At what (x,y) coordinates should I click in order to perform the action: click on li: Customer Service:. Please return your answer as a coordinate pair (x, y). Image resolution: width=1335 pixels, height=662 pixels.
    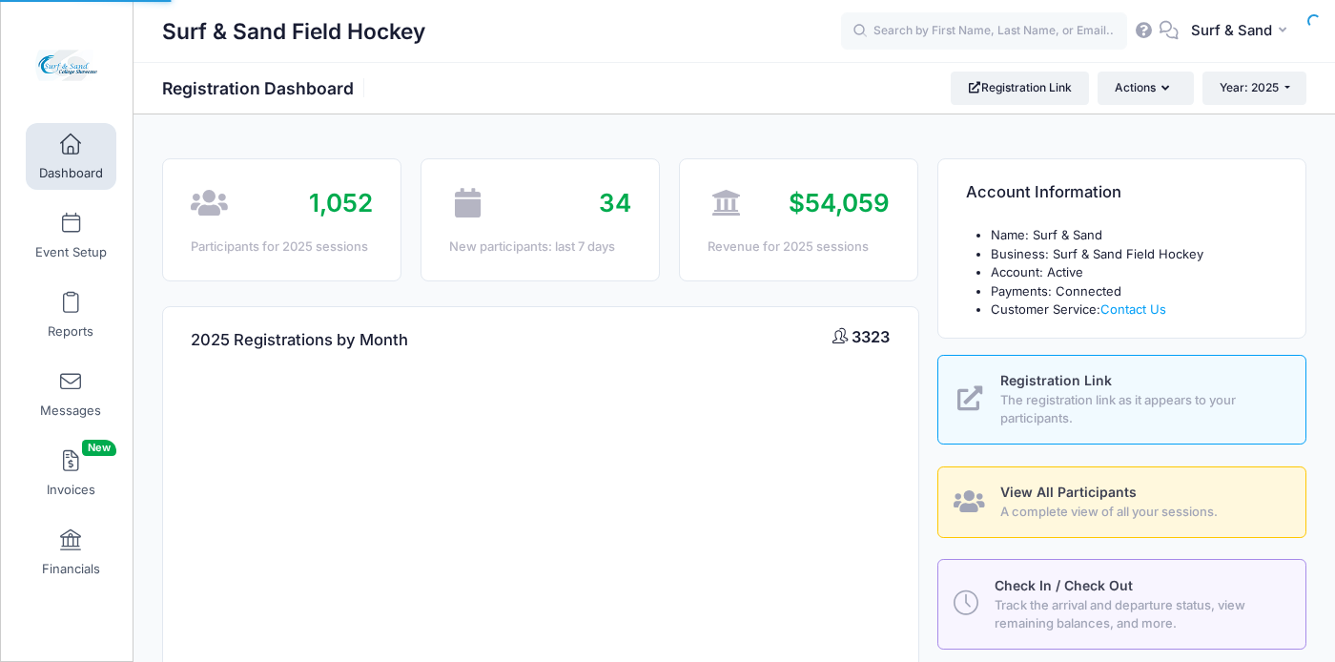
    Looking at the image, I should click on (1134, 310).